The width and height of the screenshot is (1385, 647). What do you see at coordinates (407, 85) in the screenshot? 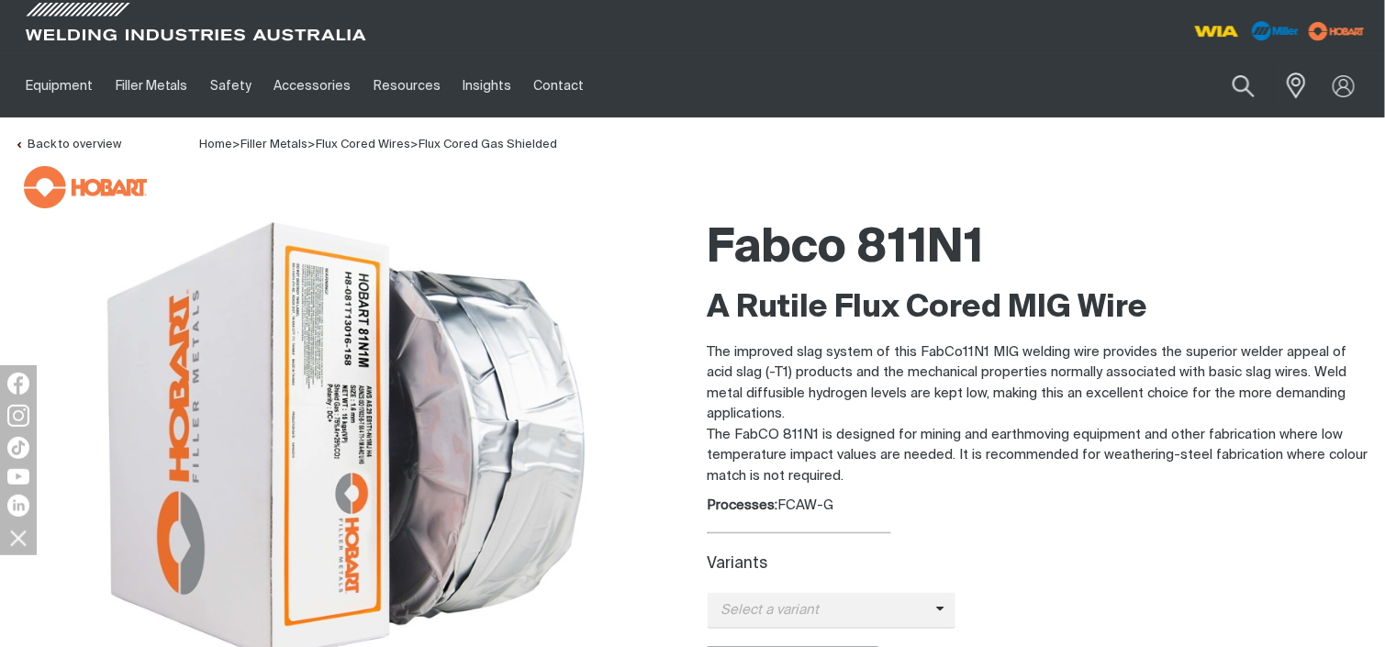
I see `a: Resources` at bounding box center [407, 85].